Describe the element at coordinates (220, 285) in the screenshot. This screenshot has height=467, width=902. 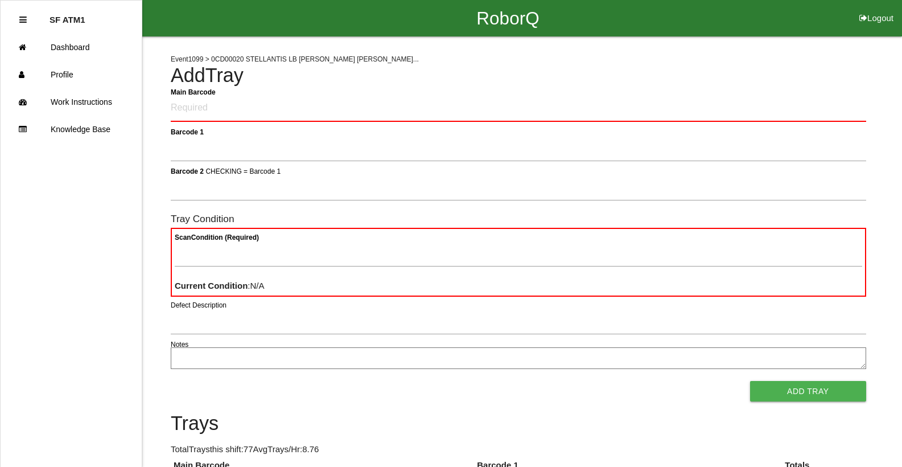
I see `span: : N/A` at that location.